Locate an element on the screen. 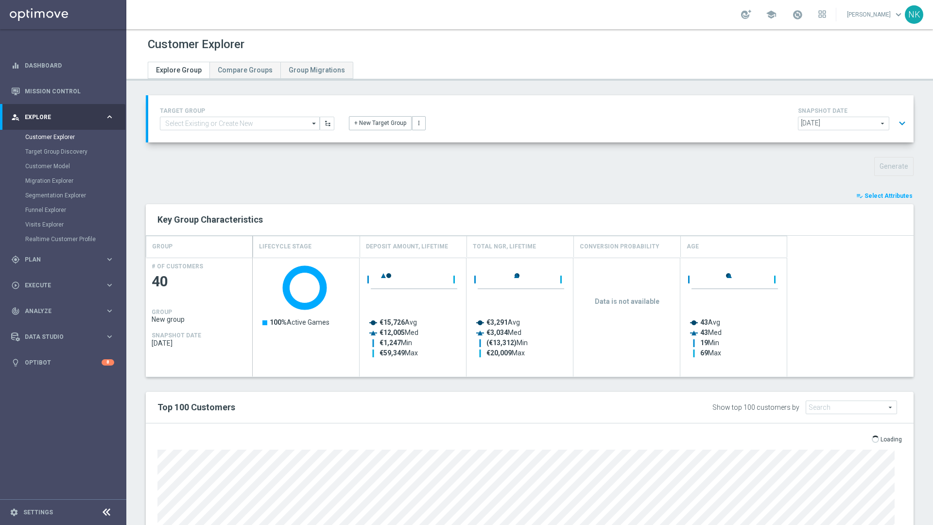 This screenshot has width=933, height=525. ul: Tabs is located at coordinates (250, 70).